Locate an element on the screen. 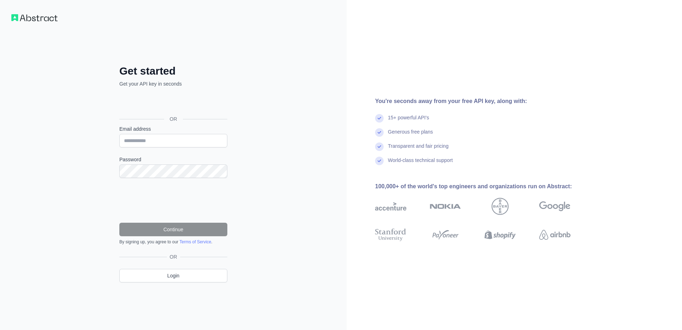 The image size is (682, 330). button: Continue is located at coordinates (173, 229).